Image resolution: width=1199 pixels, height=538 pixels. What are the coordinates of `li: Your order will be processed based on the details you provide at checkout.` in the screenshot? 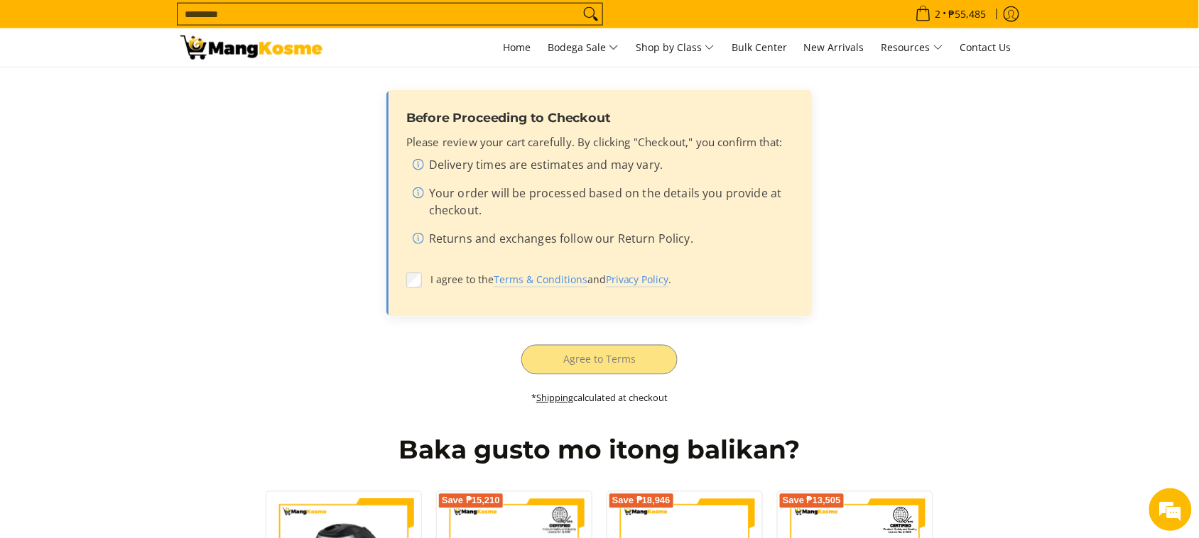 It's located at (602, 205).